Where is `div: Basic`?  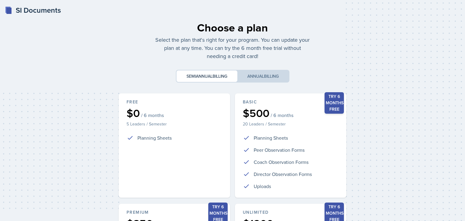
div: Basic is located at coordinates (291, 102).